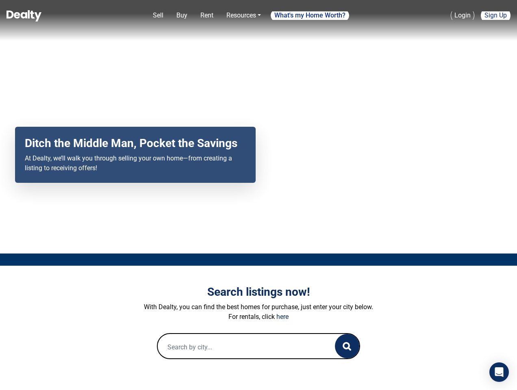 The width and height of the screenshot is (517, 390). Describe the element at coordinates (158, 15) in the screenshot. I see `a: Sell` at that location.